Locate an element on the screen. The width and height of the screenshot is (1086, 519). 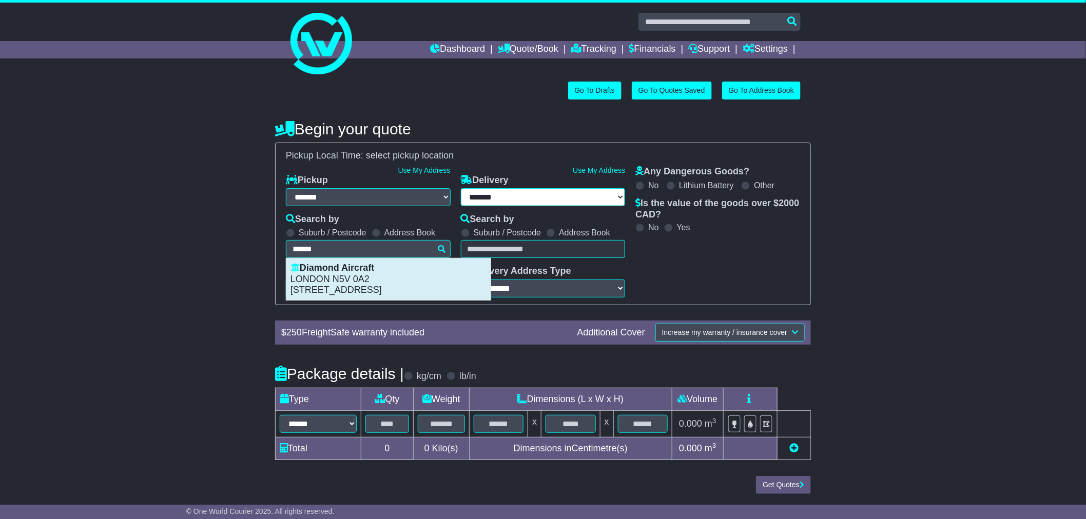
span: Increase my warranty / insurance cover is located at coordinates (725, 333).